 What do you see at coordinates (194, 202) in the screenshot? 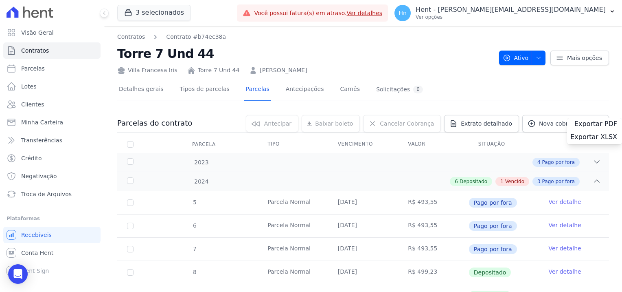
I see `span: 5` at bounding box center [194, 202].